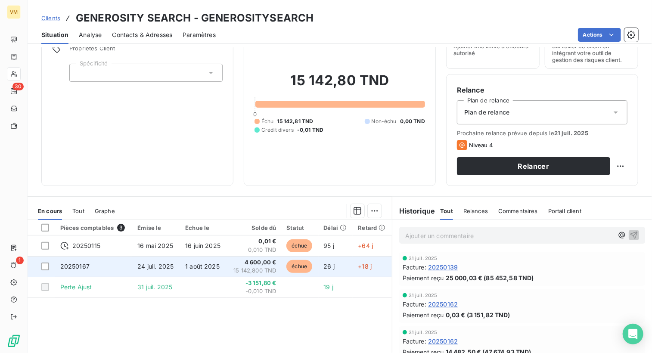  I want to click on button: Relancer, so click(534, 166).